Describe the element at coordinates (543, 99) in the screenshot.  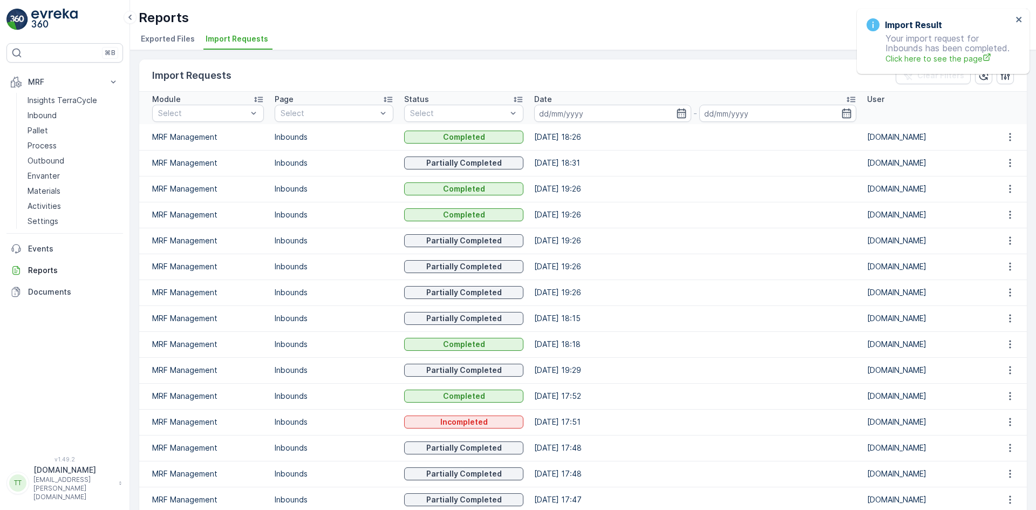
I see `p: Date` at that location.